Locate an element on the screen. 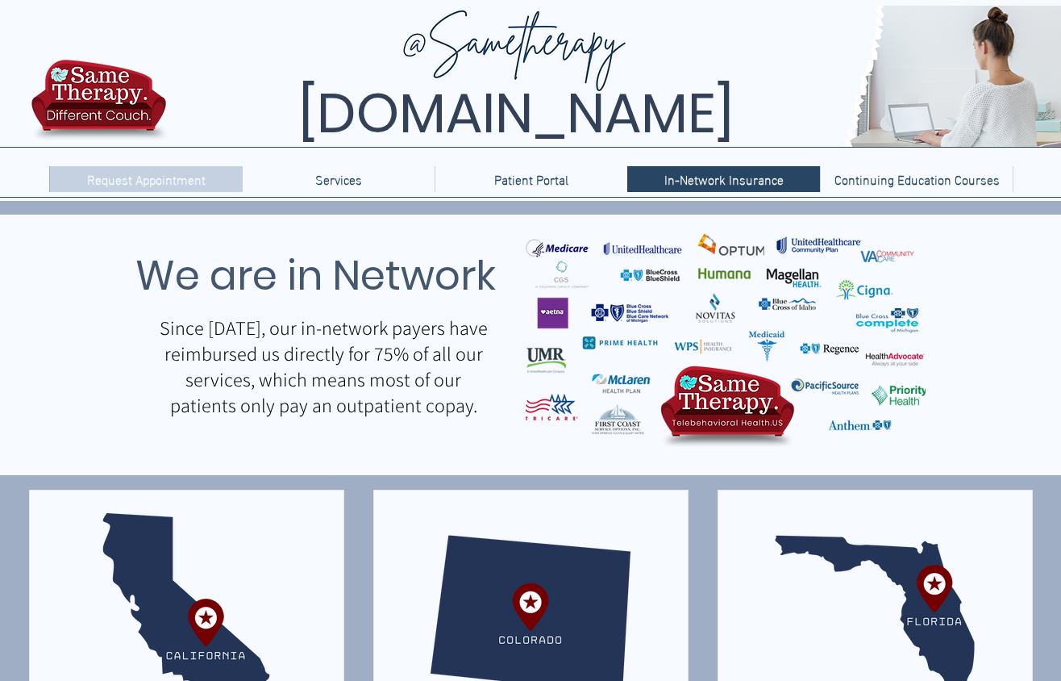  a: Continuing Education Courses is located at coordinates (916, 179).